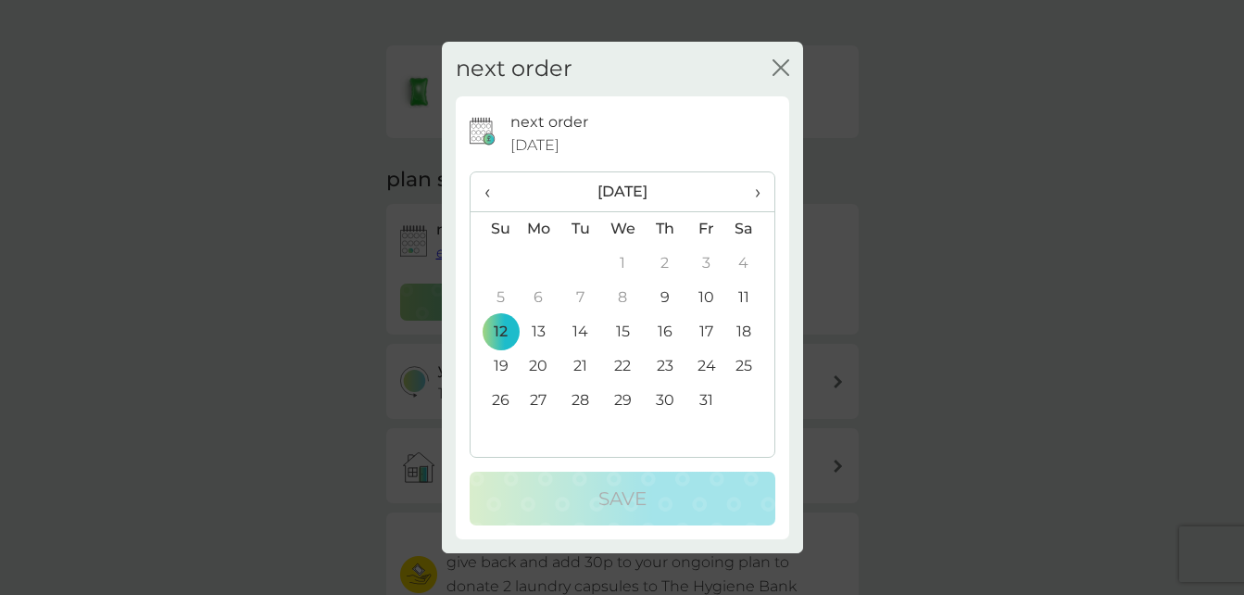 The image size is (1244, 595). Describe the element at coordinates (706, 332) in the screenshot. I see `td: 17` at that location.